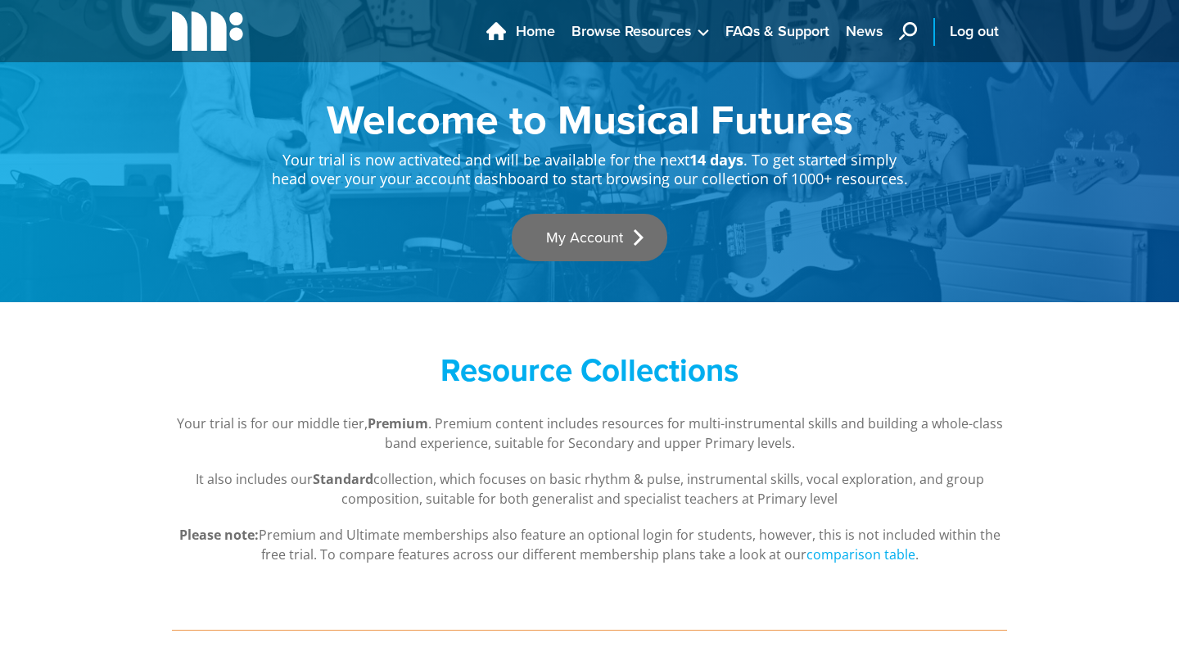  What do you see at coordinates (219, 534) in the screenshot?
I see `strong: Please note:` at bounding box center [219, 534].